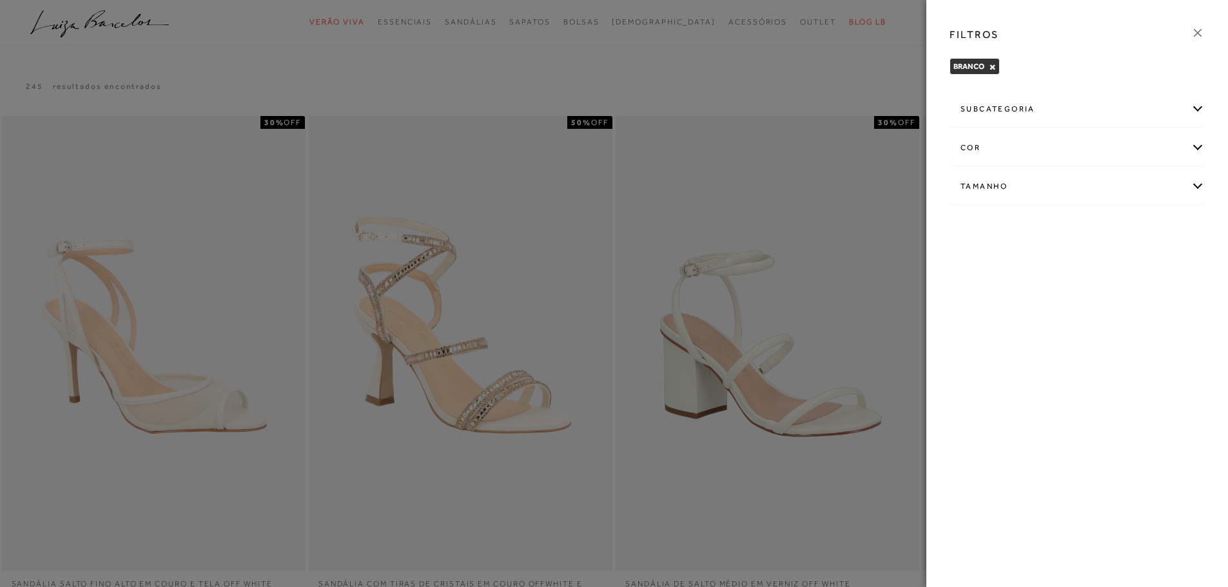 This screenshot has height=587, width=1228. I want to click on h3: FILTROS, so click(974, 34).